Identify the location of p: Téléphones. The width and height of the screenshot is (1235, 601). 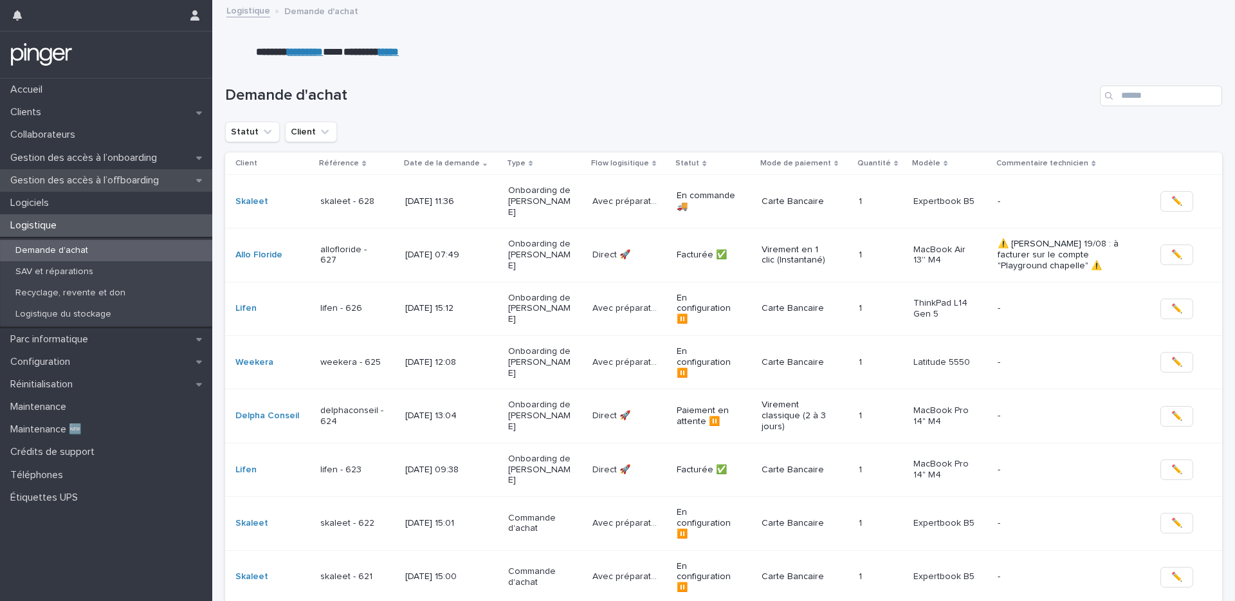
(39, 475).